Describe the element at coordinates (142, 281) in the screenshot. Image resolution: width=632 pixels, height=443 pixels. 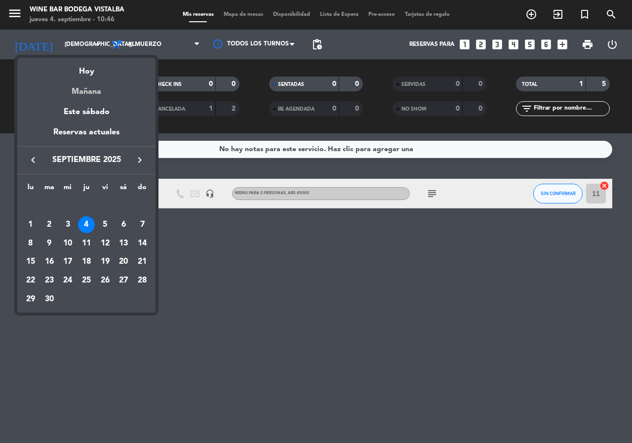
I see `td: 28 de septiembre de 2025` at that location.